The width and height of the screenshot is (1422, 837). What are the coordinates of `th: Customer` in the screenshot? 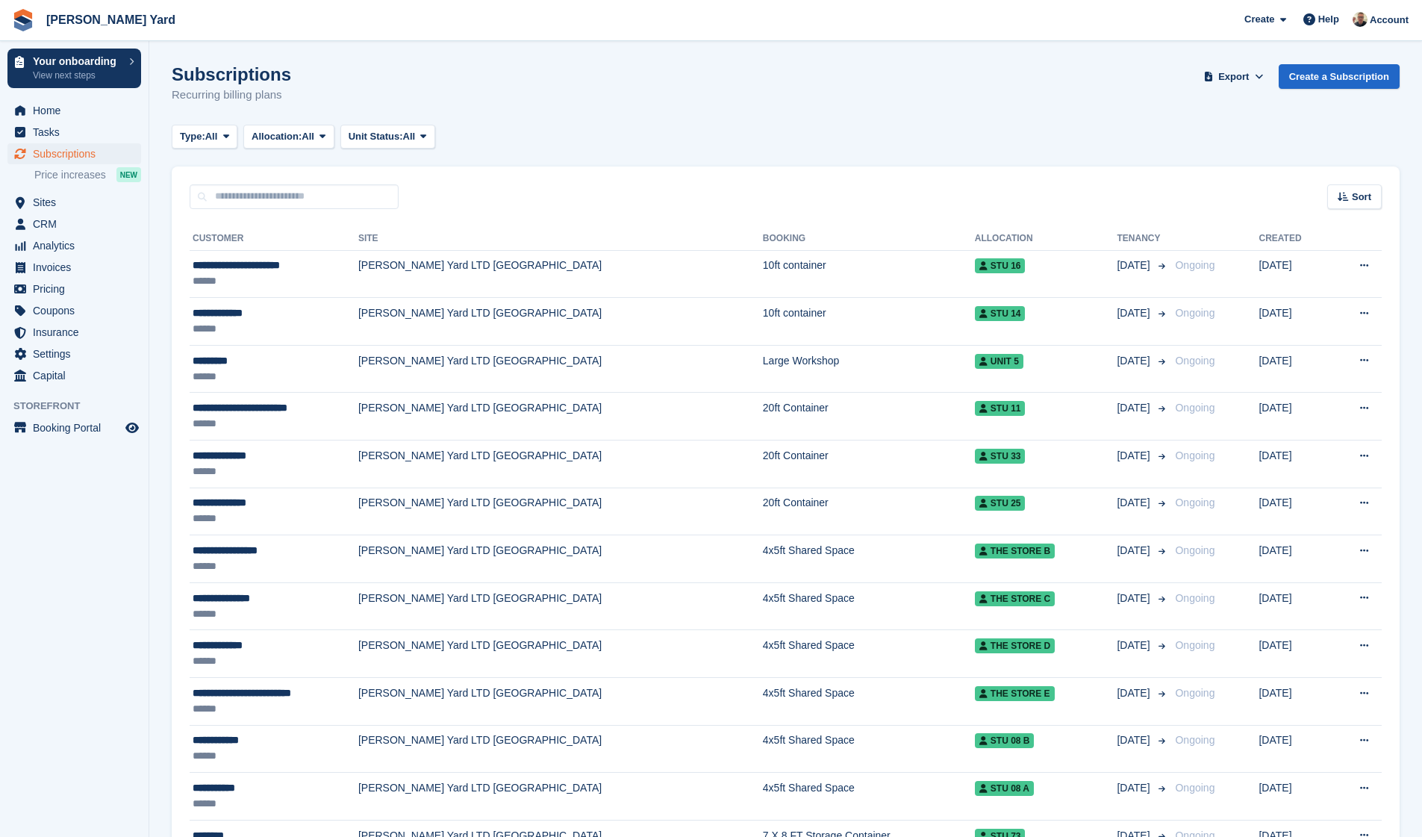 It's located at (274, 239).